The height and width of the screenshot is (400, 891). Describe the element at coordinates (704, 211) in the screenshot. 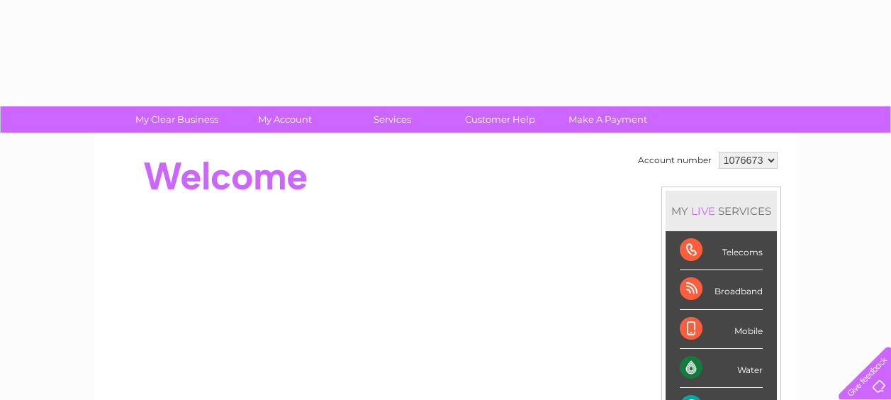

I see `div: LIVE` at that location.